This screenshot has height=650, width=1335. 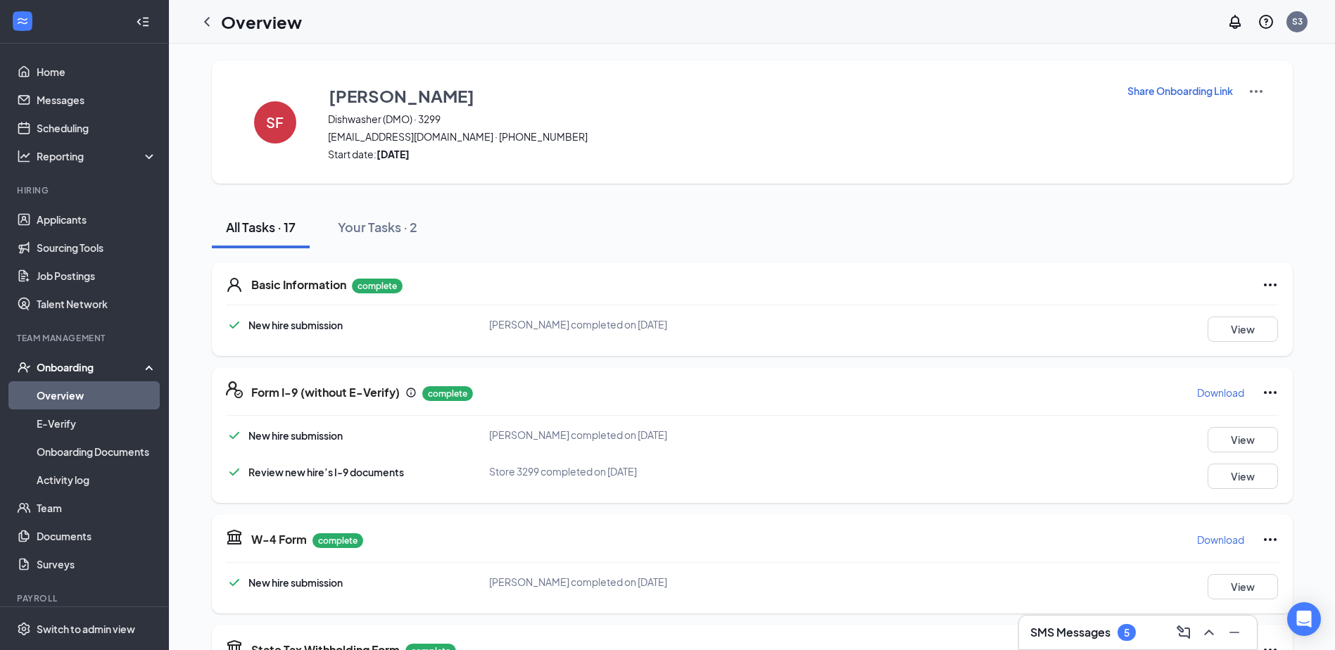 What do you see at coordinates (1297, 21) in the screenshot?
I see `div: S3` at bounding box center [1297, 21].